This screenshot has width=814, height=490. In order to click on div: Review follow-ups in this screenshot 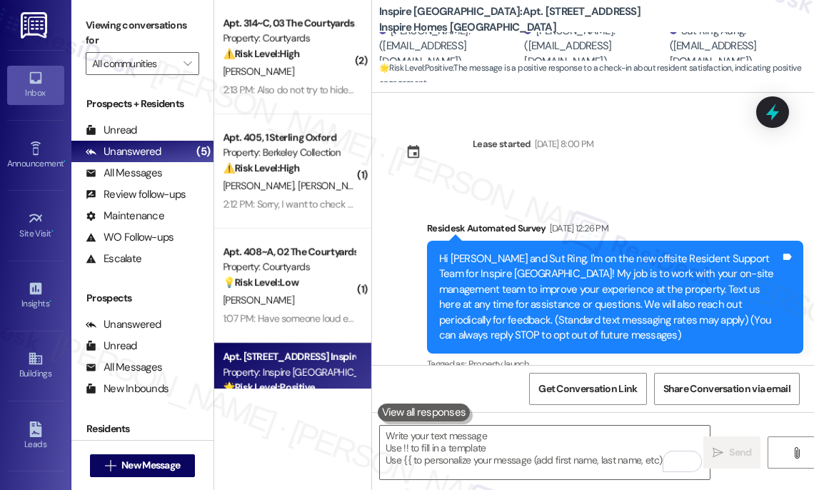, I will do `click(136, 194)`.